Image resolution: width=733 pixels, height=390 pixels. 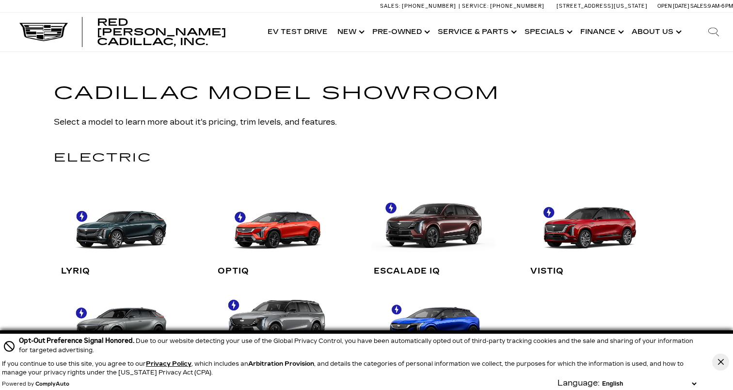 I want to click on a: Escalade IQ Escalade IQ, so click(x=444, y=238).